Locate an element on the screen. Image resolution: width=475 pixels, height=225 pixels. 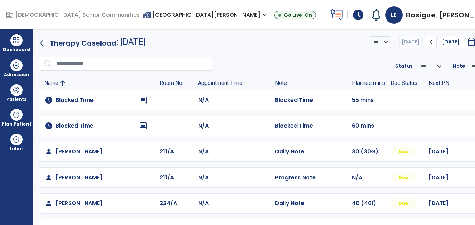
div: arrow_back is located at coordinates (43, 43).